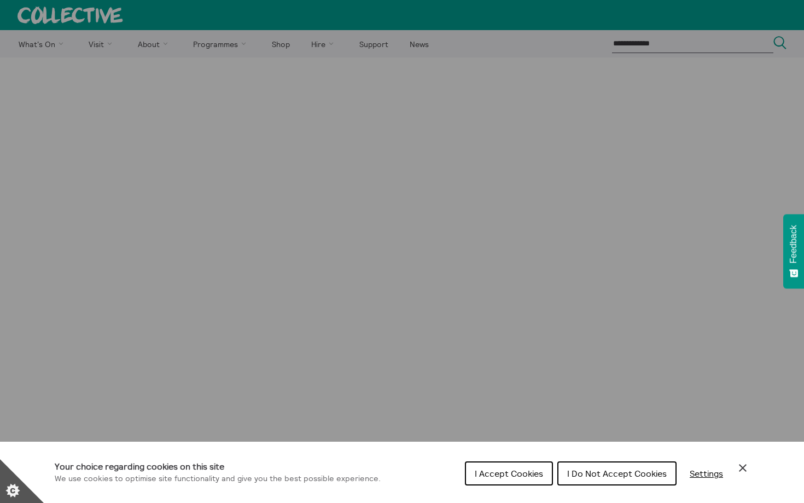 The height and width of the screenshot is (503, 804). What do you see at coordinates (509, 473) in the screenshot?
I see `button: I Accept Cookies` at bounding box center [509, 473].